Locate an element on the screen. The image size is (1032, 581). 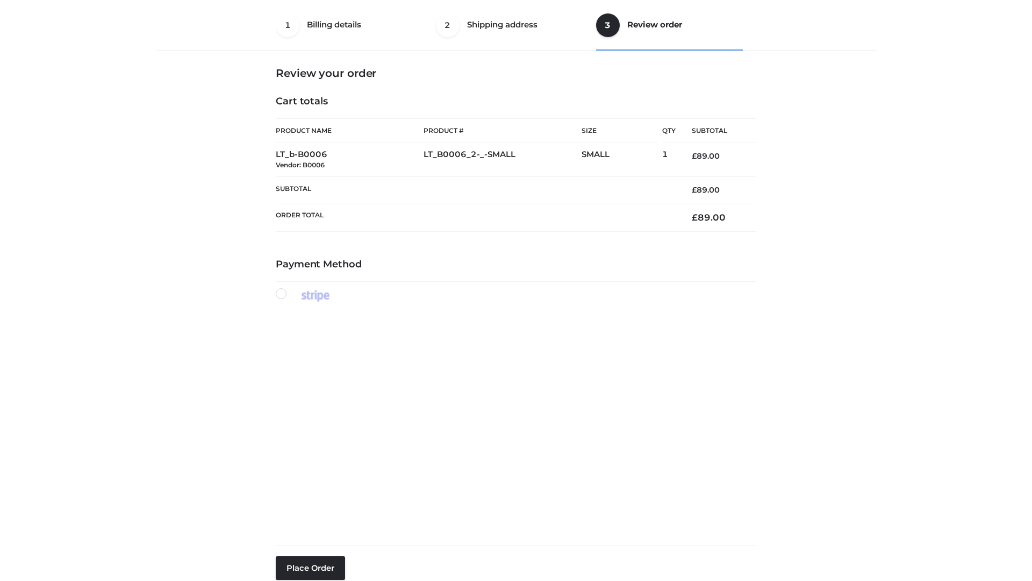
td: SMALL is located at coordinates (622, 160).